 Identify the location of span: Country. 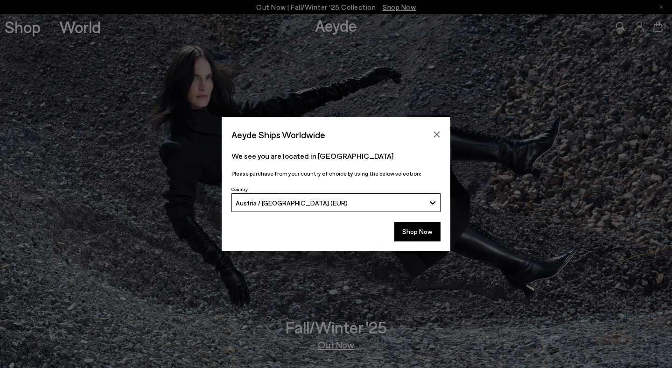
(239, 189).